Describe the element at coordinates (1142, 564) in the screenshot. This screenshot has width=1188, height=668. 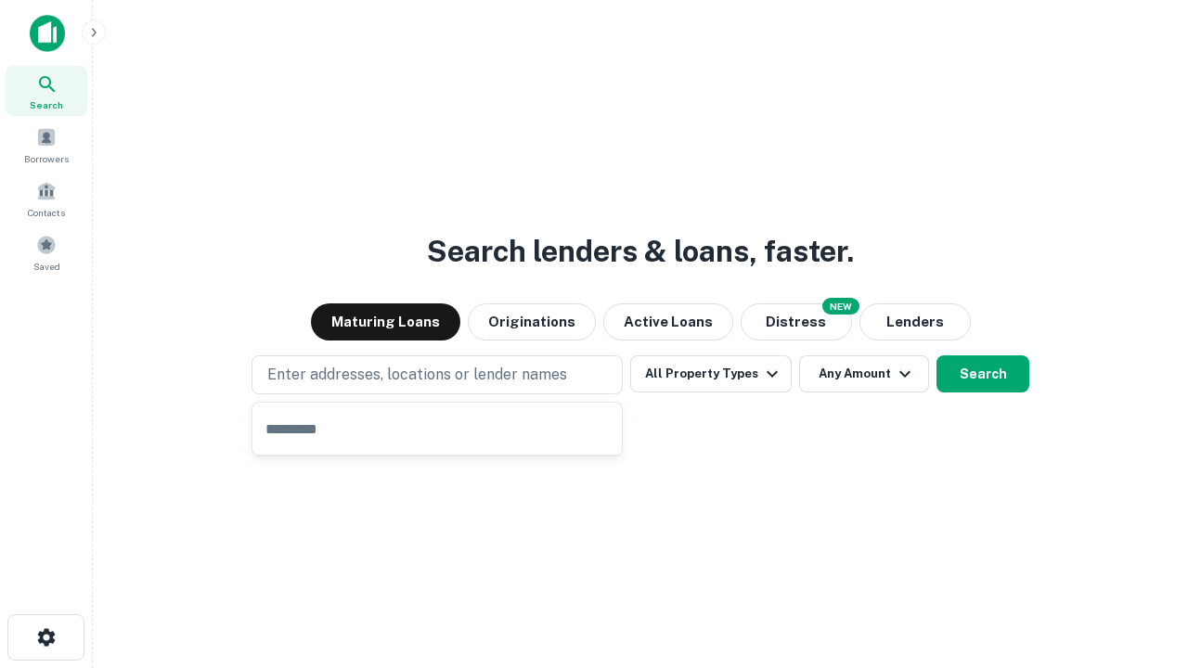
I see `div: Chat Widget` at that location.